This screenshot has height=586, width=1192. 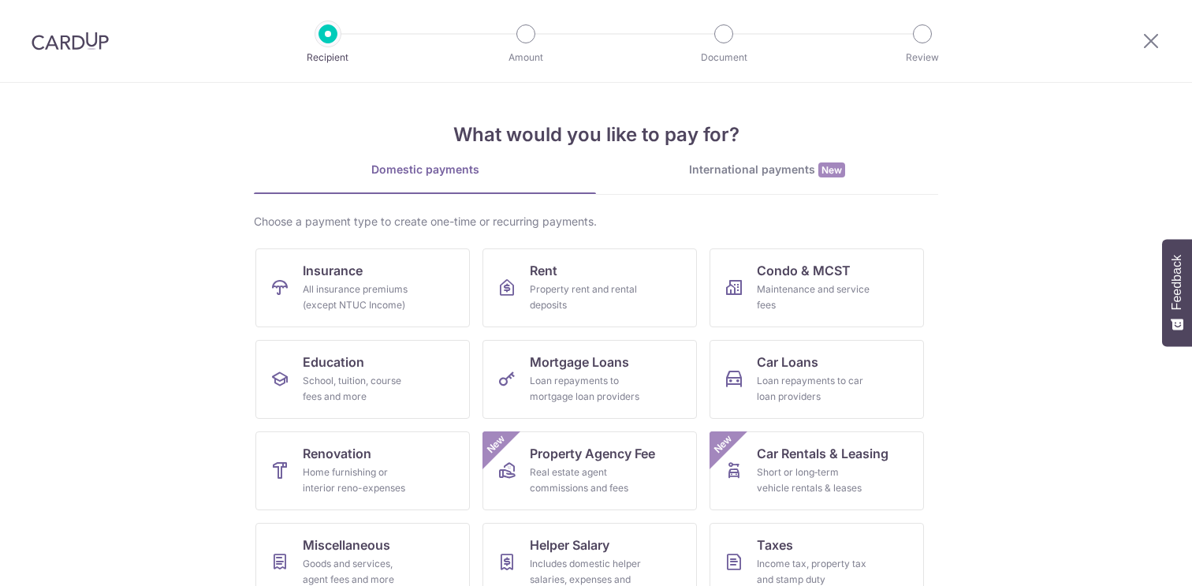 I want to click on span: Education, so click(x=333, y=362).